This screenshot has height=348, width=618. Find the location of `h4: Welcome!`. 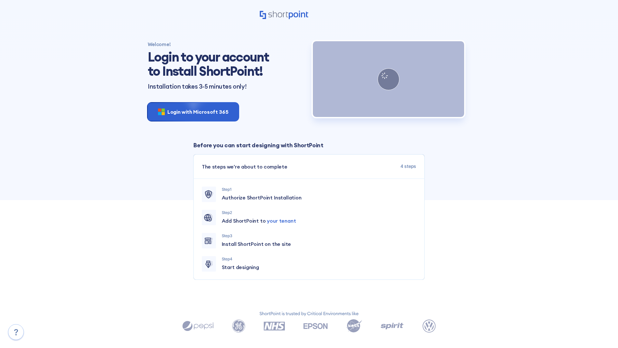

h4: Welcome! is located at coordinates (226, 44).